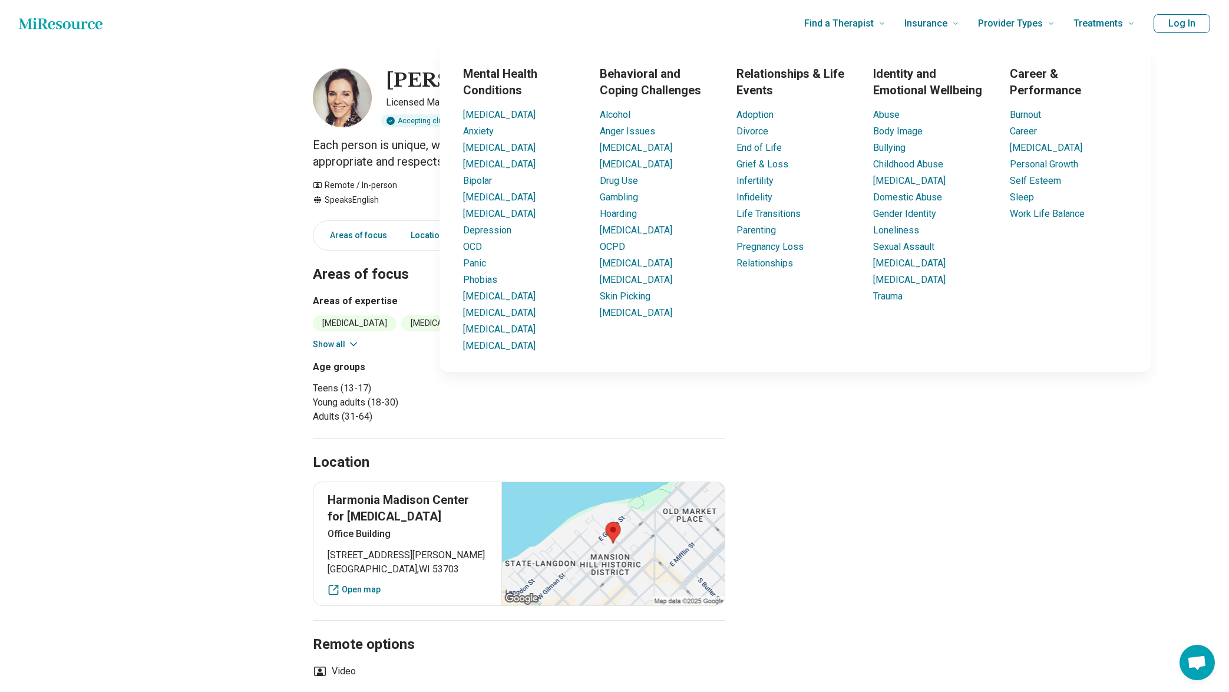  I want to click on li: Young adults (18-30), so click(414, 402).